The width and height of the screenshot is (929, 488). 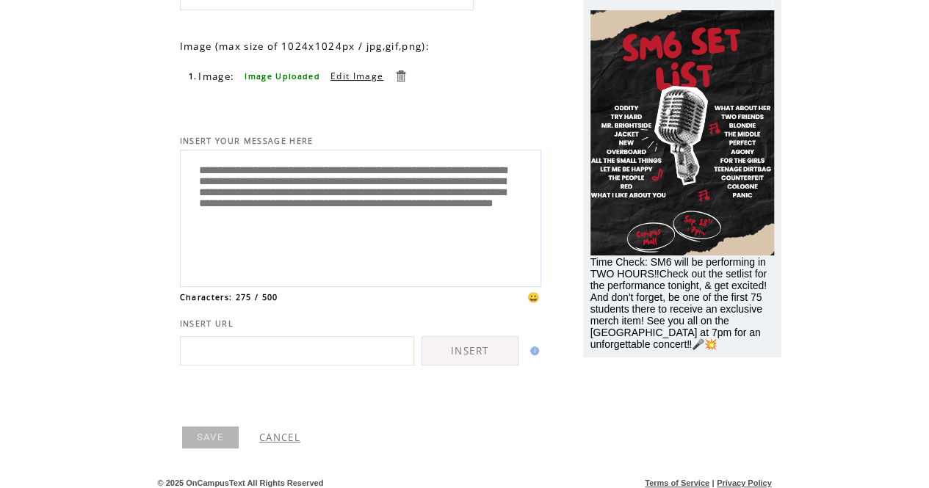 What do you see at coordinates (677, 483) in the screenshot?
I see `a: Terms of Service` at bounding box center [677, 483].